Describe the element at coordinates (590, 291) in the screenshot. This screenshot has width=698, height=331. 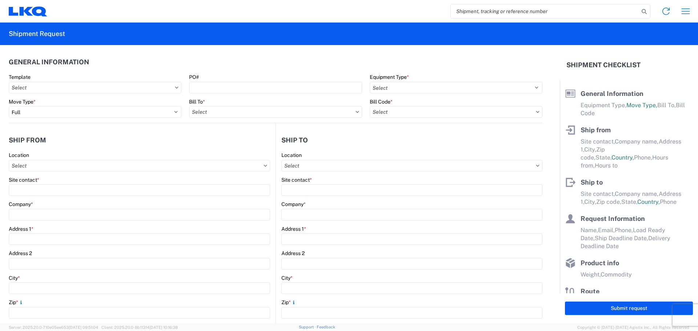
I see `span: Route` at that location.